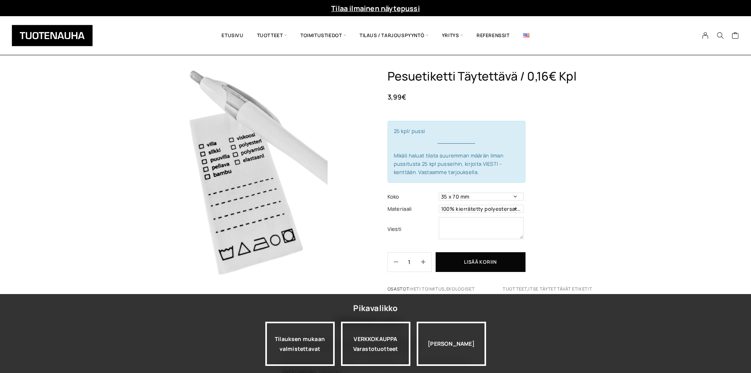 This screenshot has width=751, height=373. Describe the element at coordinates (410, 262) in the screenshot. I see `input: Määrä` at that location.